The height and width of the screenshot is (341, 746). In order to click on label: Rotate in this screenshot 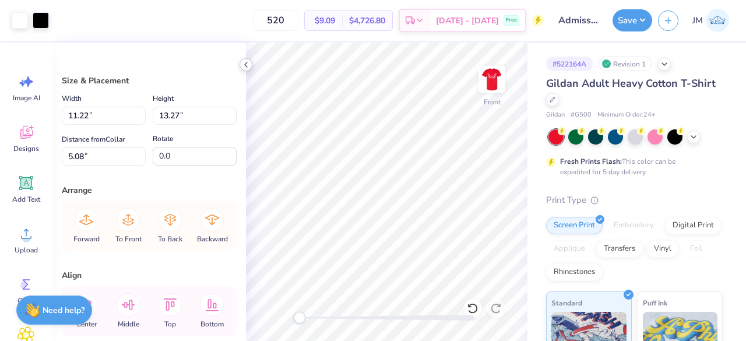, I will do `click(163, 139)`.